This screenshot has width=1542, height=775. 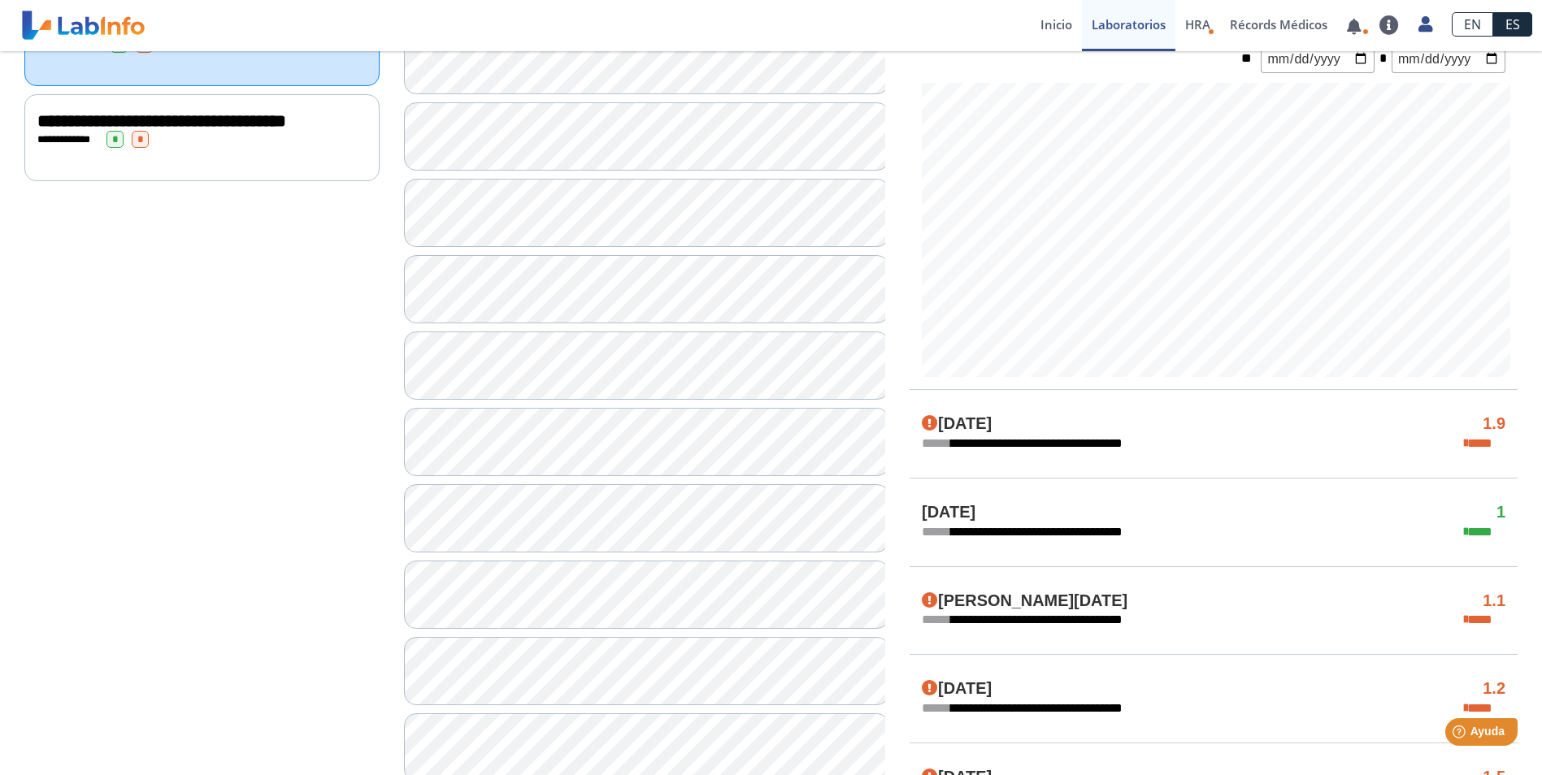 What do you see at coordinates (1472, 24) in the screenshot?
I see `a: EN` at bounding box center [1472, 24].